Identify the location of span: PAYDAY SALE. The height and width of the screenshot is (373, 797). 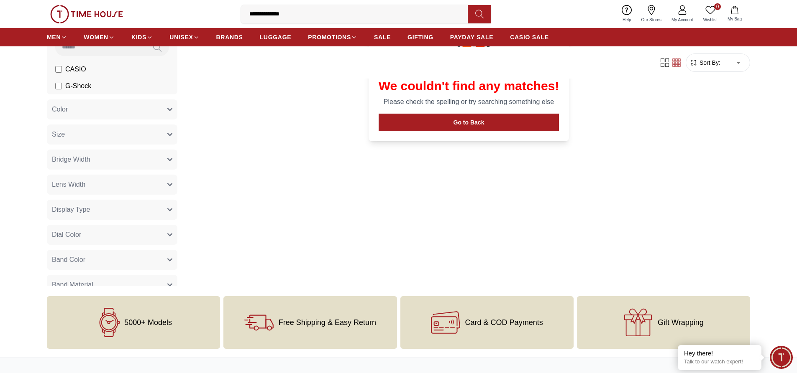
(471, 37).